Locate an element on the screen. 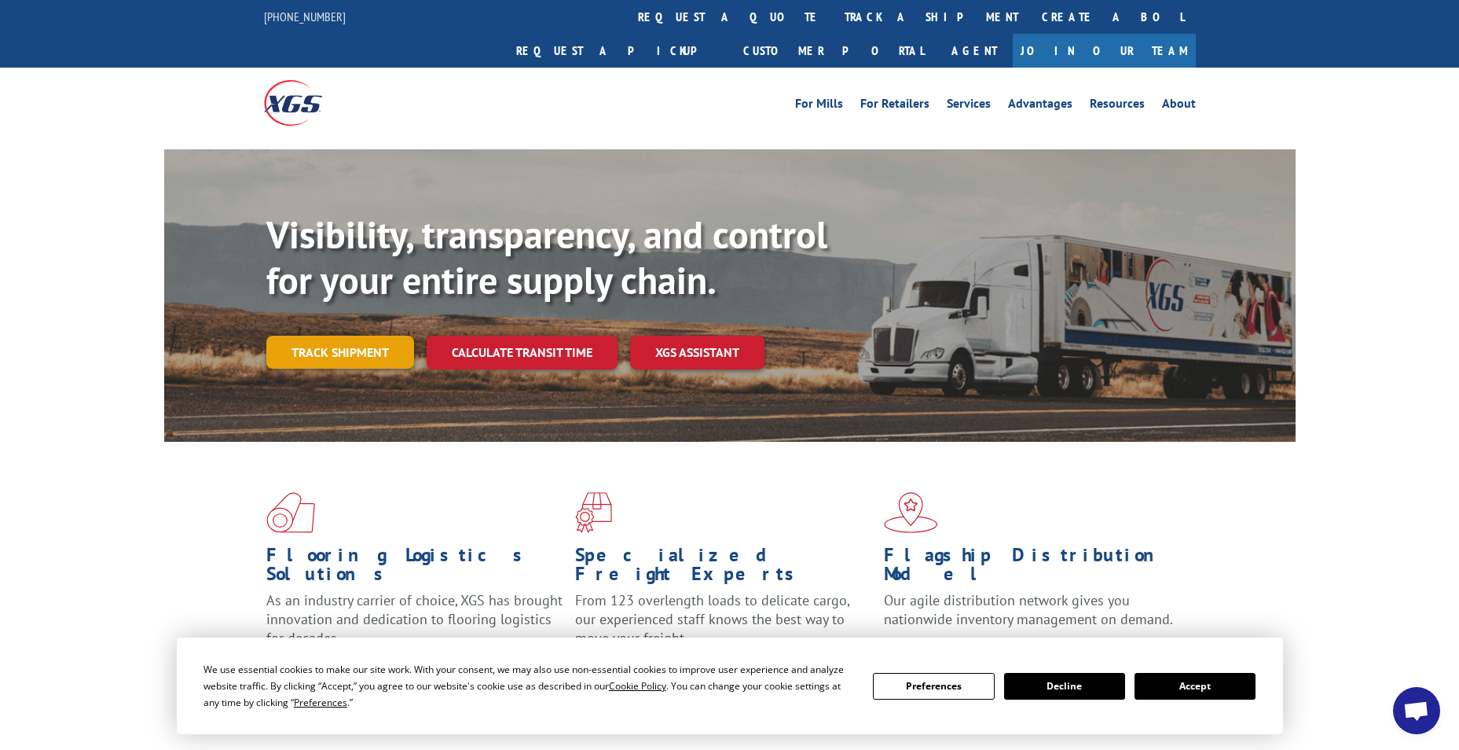 Image resolution: width=1459 pixels, height=750 pixels. a: About is located at coordinates (1179, 106).